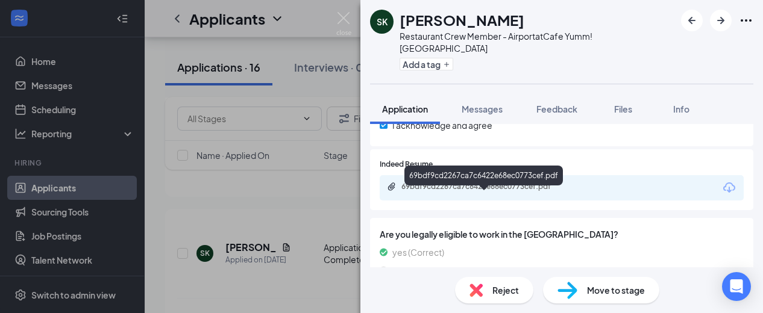  Describe the element at coordinates (729, 188) in the screenshot. I see `a: Download` at that location.